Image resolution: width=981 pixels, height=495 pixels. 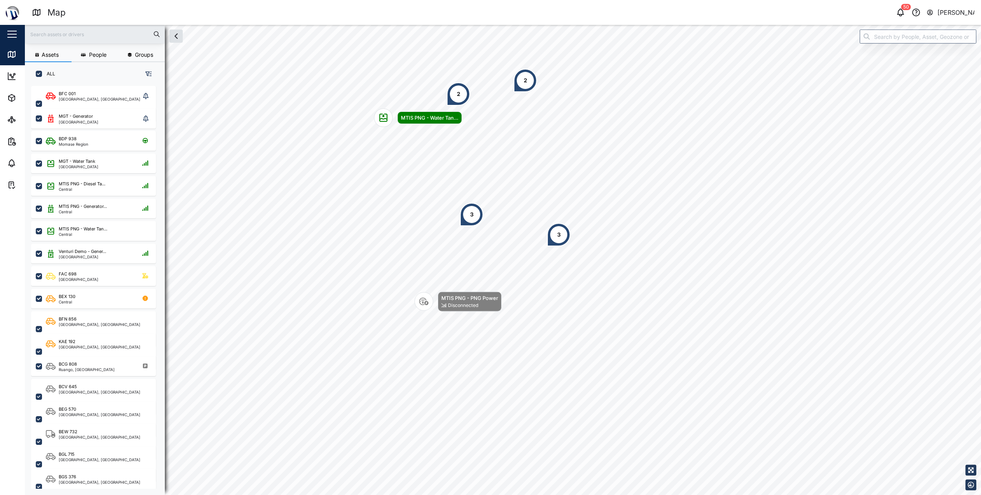 I want to click on div: Reports, so click(x=33, y=142).